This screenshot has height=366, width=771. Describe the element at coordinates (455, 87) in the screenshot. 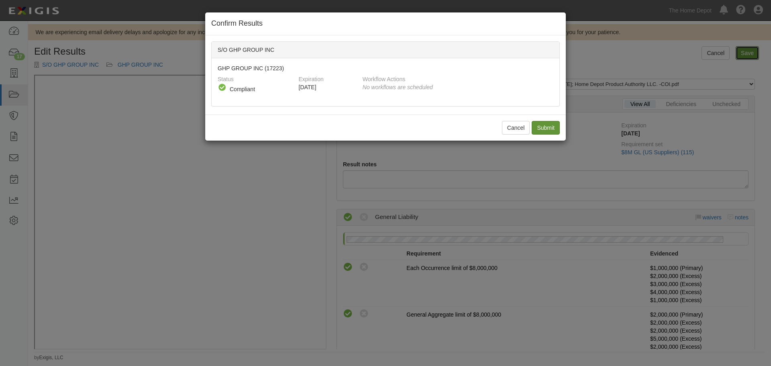

I see `div: No workflows are scheduled` at that location.